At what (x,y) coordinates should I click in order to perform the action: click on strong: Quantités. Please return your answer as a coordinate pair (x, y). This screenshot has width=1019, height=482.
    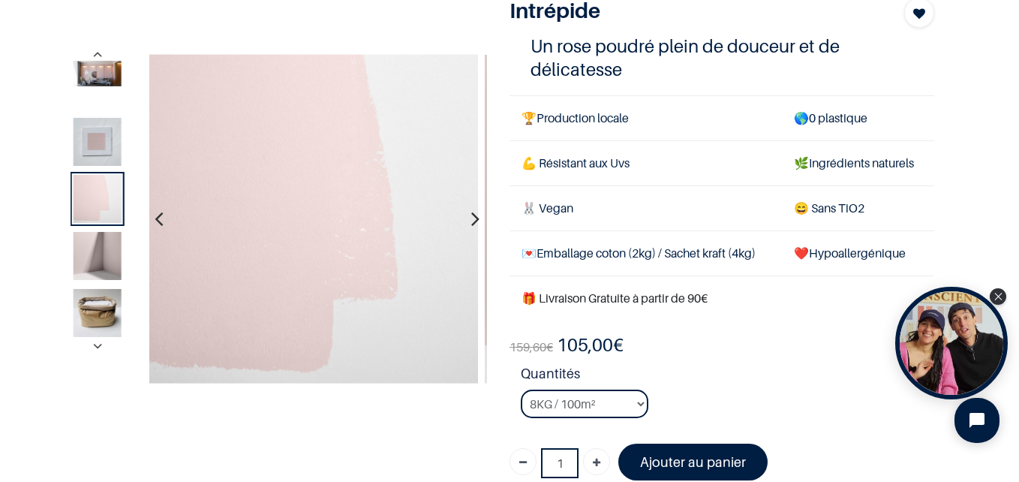
    Looking at the image, I should click on (727, 376).